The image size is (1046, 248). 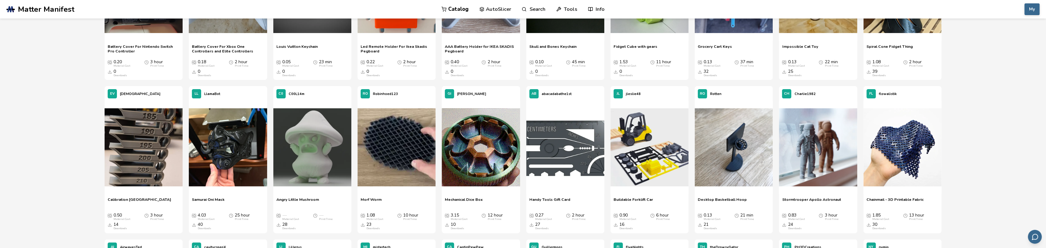 I want to click on div: 0.50, so click(x=122, y=217).